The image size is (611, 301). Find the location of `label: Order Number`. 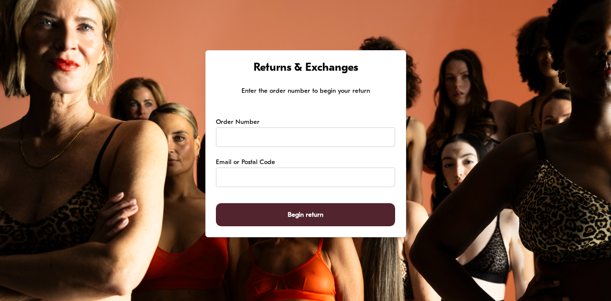

label: Order Number is located at coordinates (237, 122).